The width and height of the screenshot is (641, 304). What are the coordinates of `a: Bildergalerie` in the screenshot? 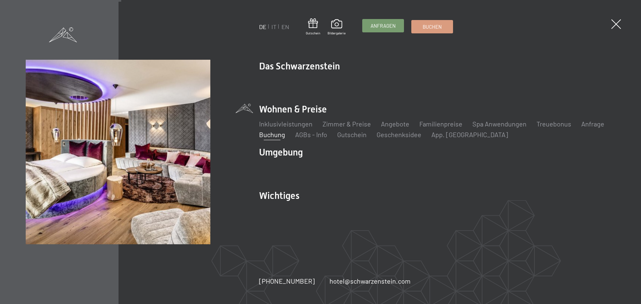 It's located at (337, 27).